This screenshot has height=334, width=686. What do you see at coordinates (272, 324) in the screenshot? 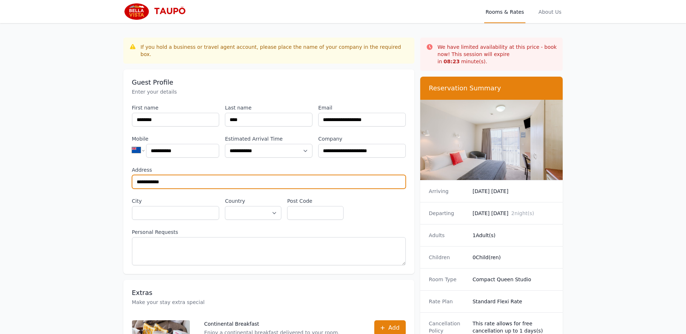
I see `p: Continental Breakfast` at bounding box center [272, 324].